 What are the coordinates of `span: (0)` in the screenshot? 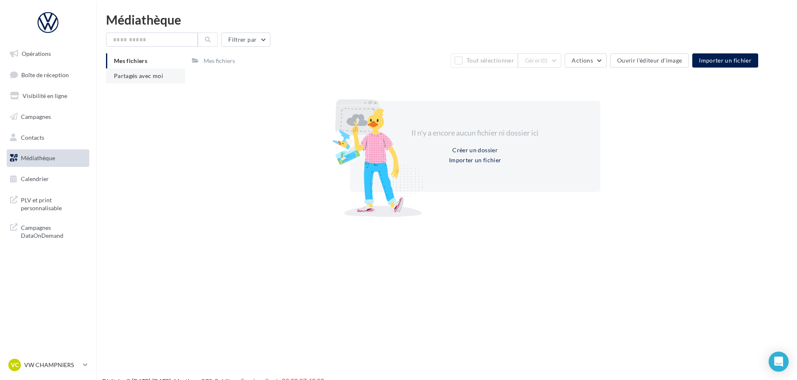 It's located at (544, 61).